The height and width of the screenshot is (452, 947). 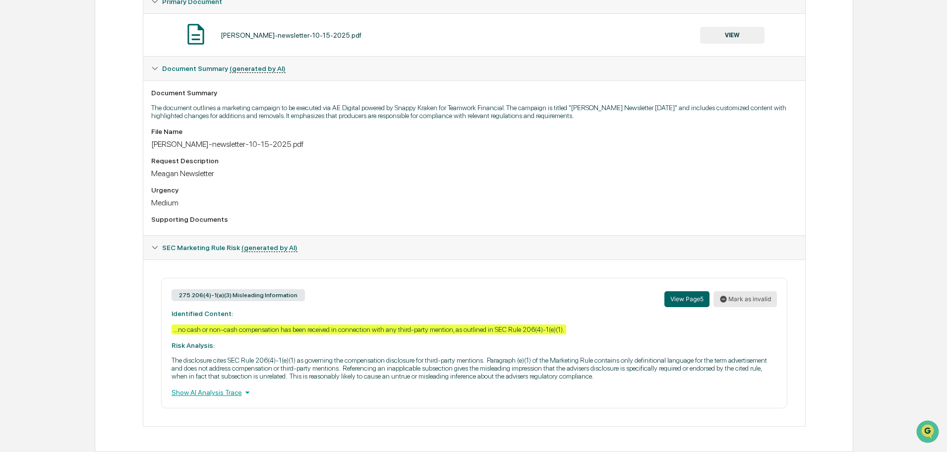 I want to click on div: Supporting Documents, so click(x=474, y=219).